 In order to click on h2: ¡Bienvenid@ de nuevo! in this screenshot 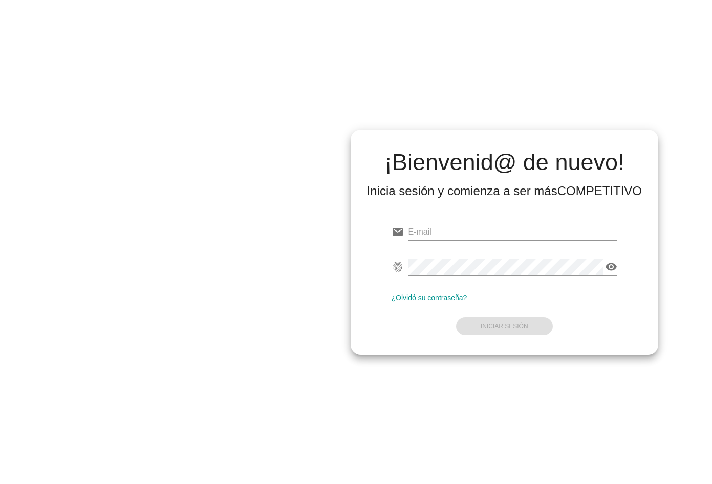, I will do `click(505, 162)`.